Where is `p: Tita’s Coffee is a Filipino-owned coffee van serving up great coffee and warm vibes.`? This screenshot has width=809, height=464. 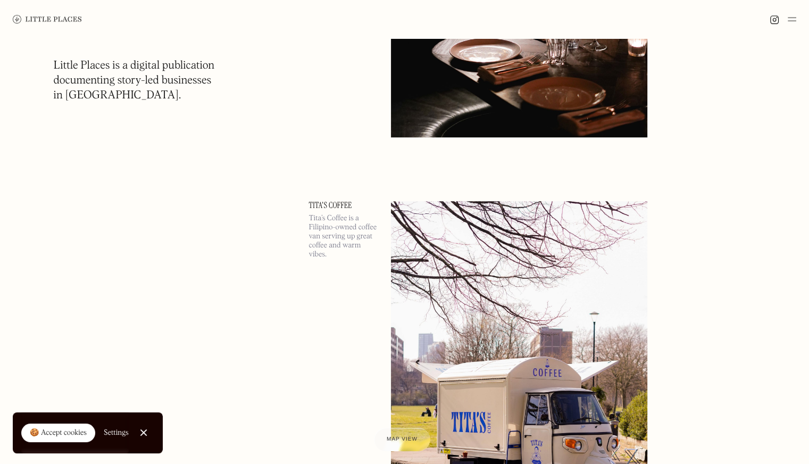
p: Tita’s Coffee is a Filipino-owned coffee van serving up great coffee and warm vibes. is located at coordinates (344, 236).